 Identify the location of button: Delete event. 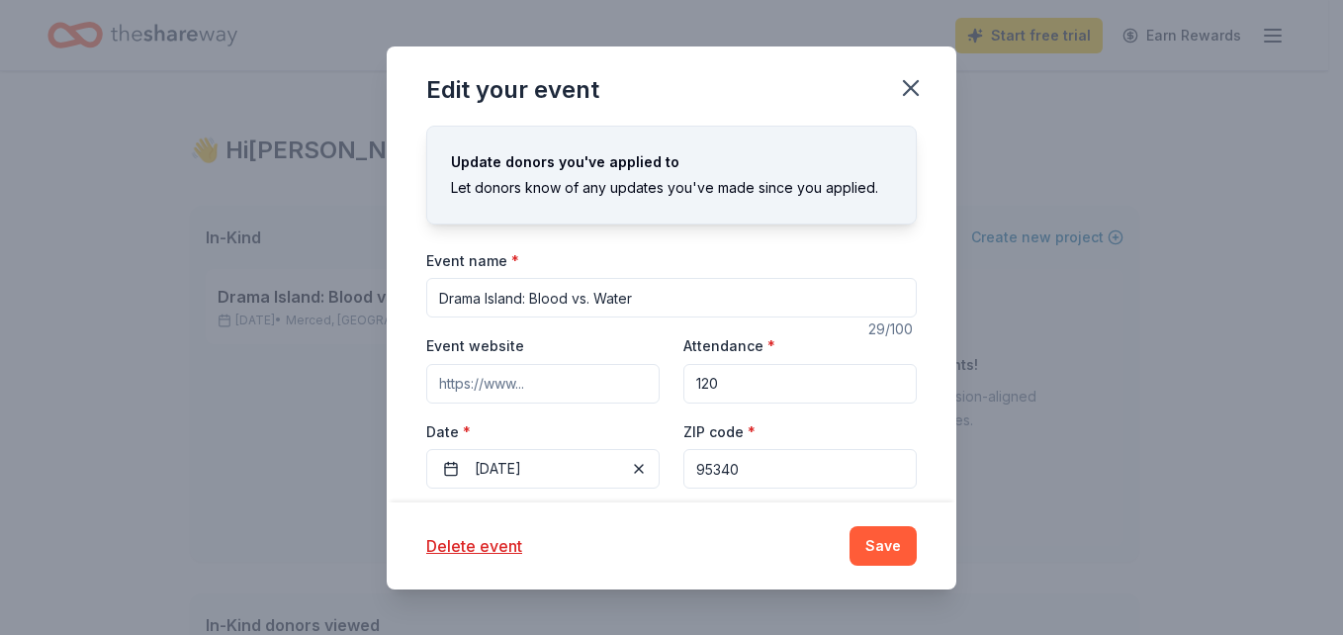
(474, 546).